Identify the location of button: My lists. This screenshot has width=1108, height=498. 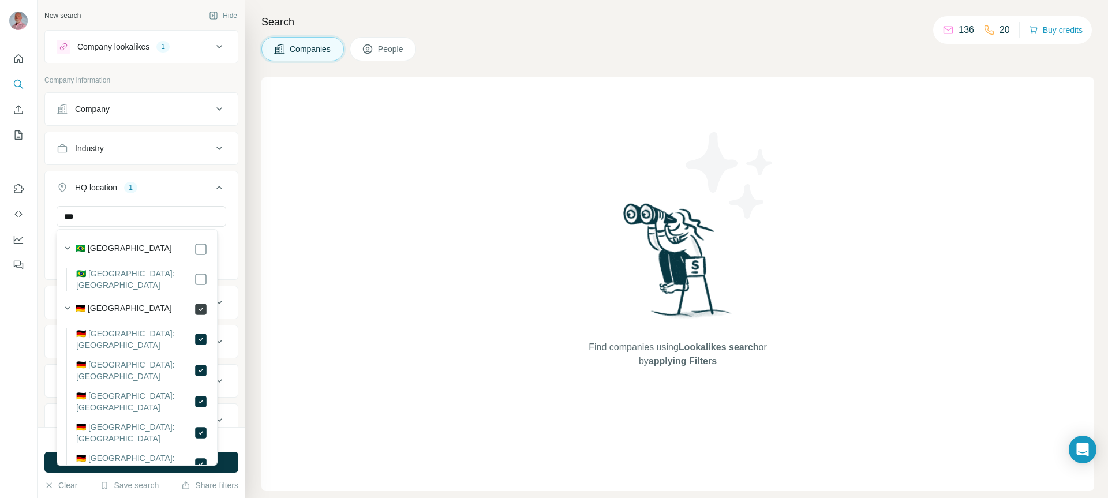
(18, 135).